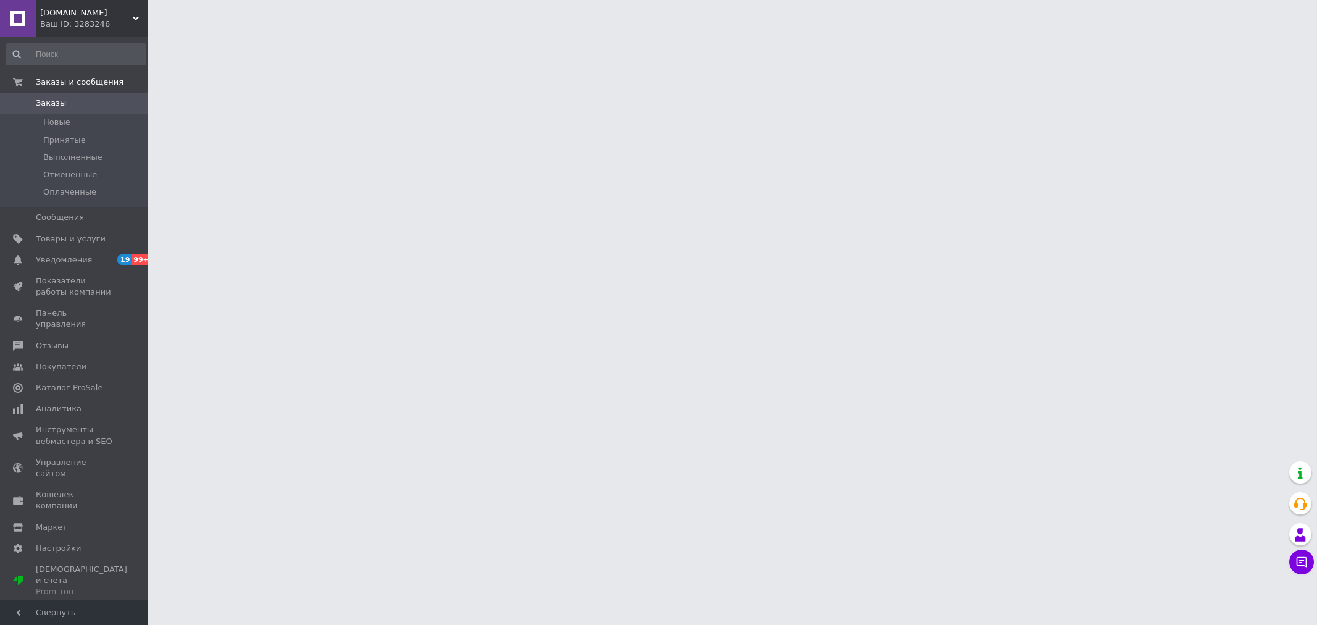 The height and width of the screenshot is (625, 1317). Describe the element at coordinates (94, 24) in the screenshot. I see `div: Ваш ID: 3283246` at that location.